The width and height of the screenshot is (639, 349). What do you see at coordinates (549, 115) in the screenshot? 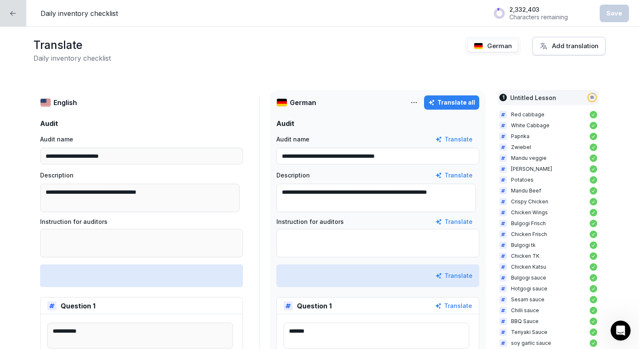
I see `p: Red cabbage` at bounding box center [549, 115].